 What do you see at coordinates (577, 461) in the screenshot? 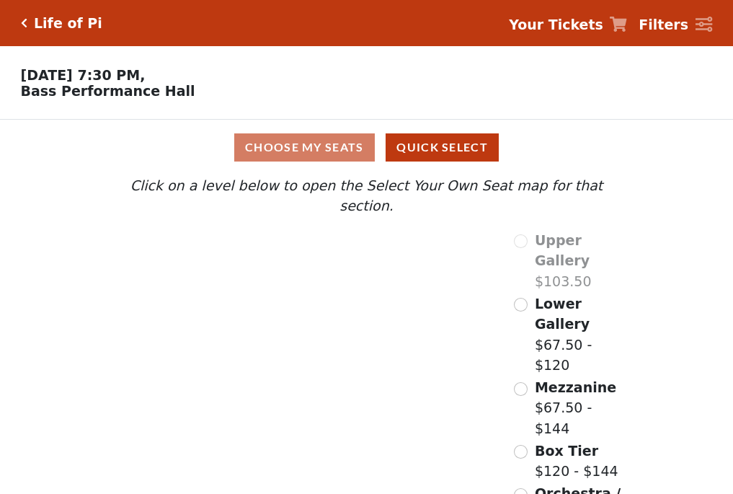
I see `label: $120 - $144` at bounding box center [577, 461].